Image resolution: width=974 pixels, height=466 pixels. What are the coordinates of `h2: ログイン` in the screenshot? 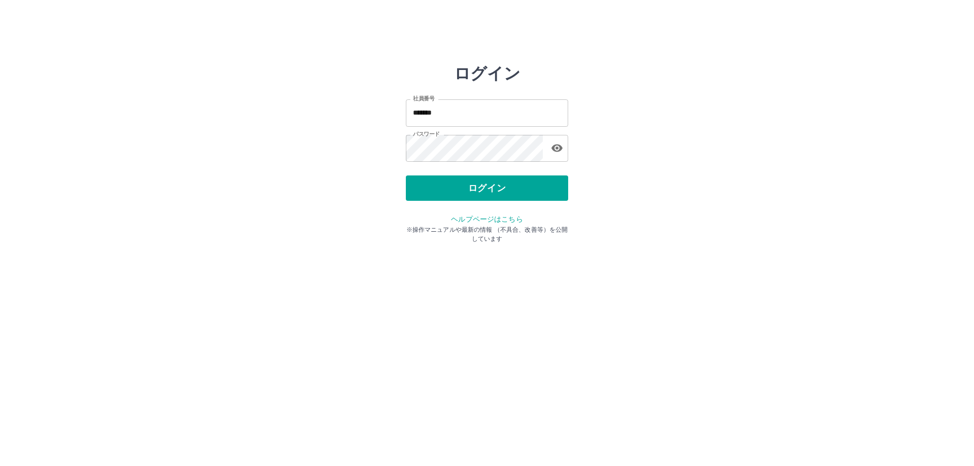 It's located at (487, 74).